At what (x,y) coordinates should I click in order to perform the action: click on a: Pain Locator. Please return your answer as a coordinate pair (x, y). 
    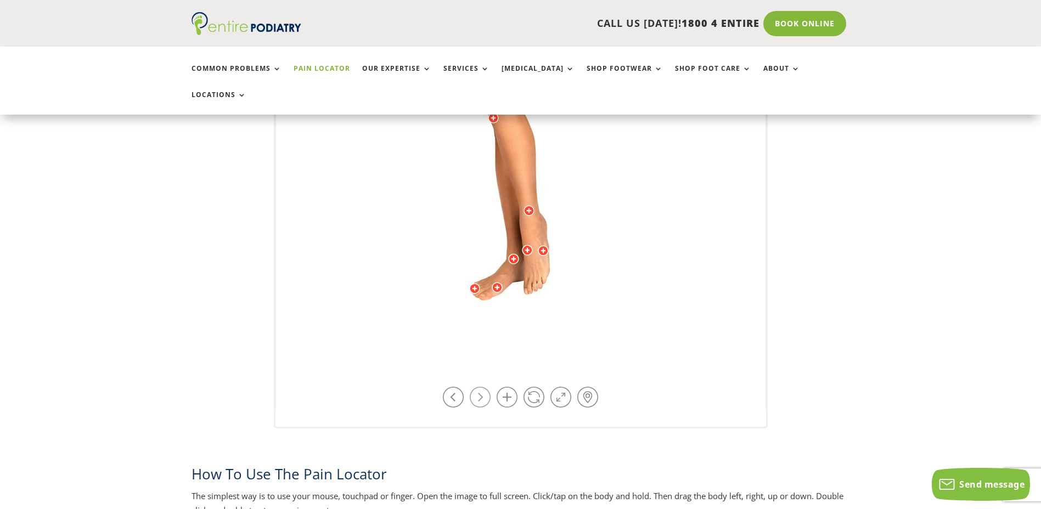
    Looking at the image, I should click on (322, 76).